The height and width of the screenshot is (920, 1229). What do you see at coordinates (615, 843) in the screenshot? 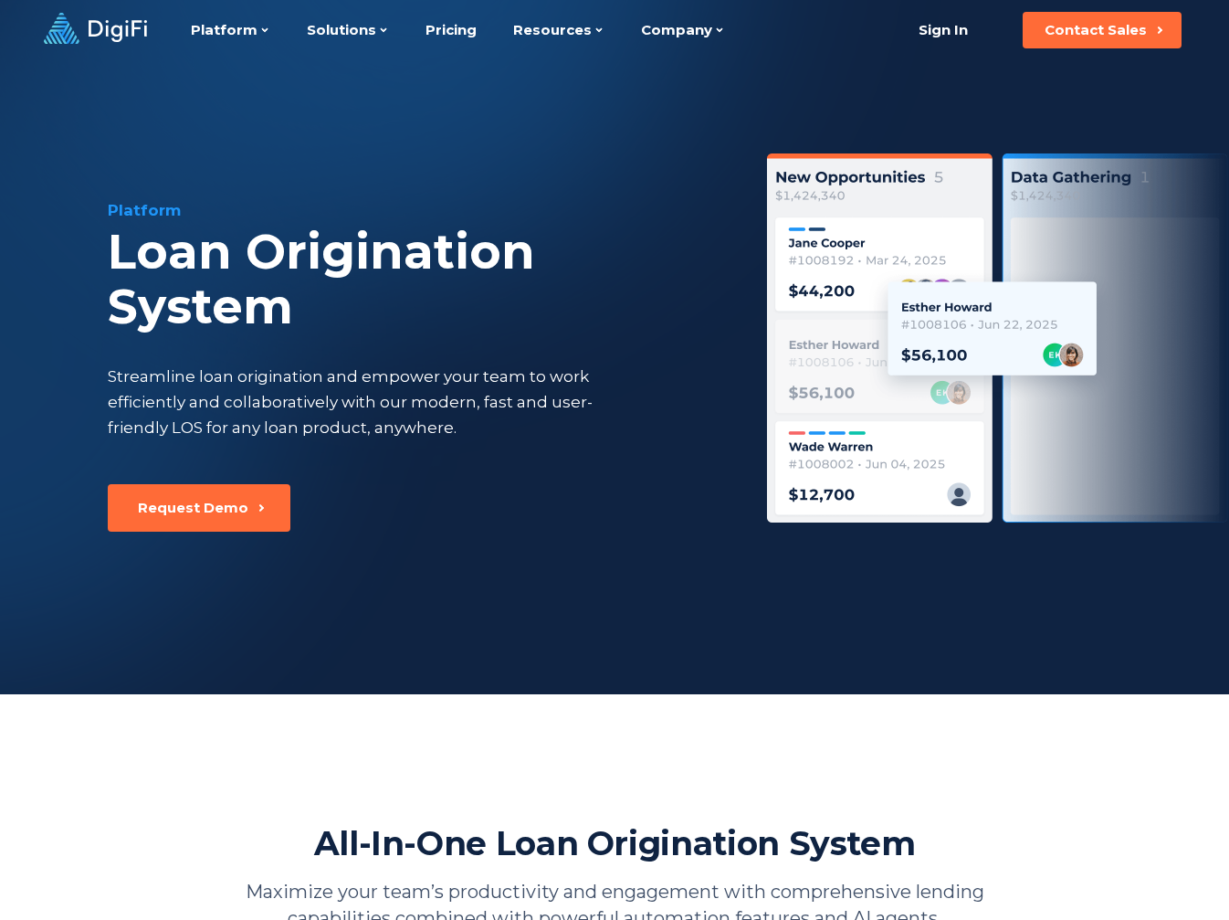
I see `h2: All-In-One Loan Origination System` at bounding box center [615, 843].